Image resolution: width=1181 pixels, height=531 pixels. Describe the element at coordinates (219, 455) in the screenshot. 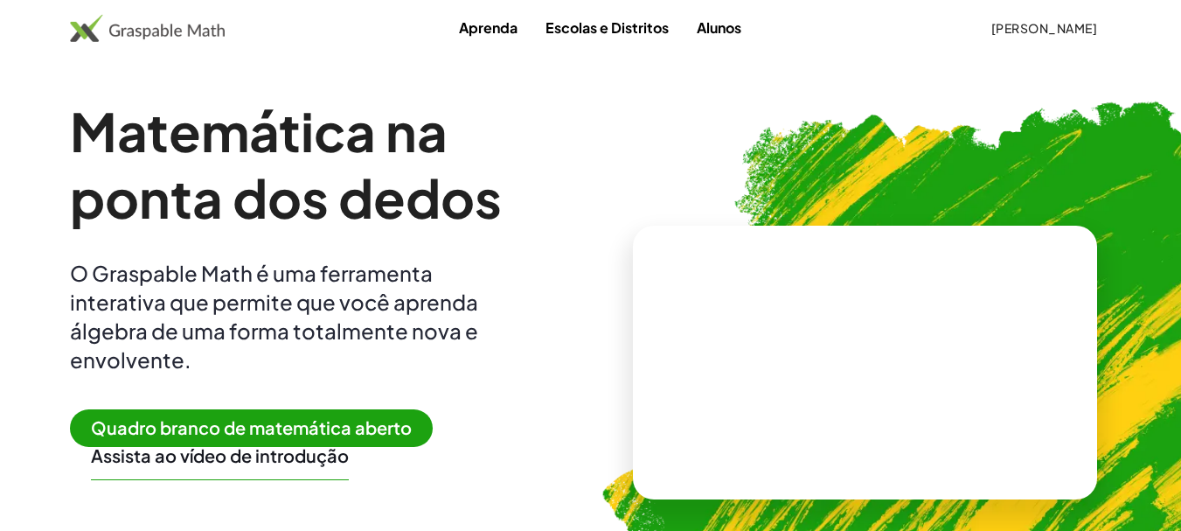

I see `font: Assista ao vídeo de introdução` at that location.